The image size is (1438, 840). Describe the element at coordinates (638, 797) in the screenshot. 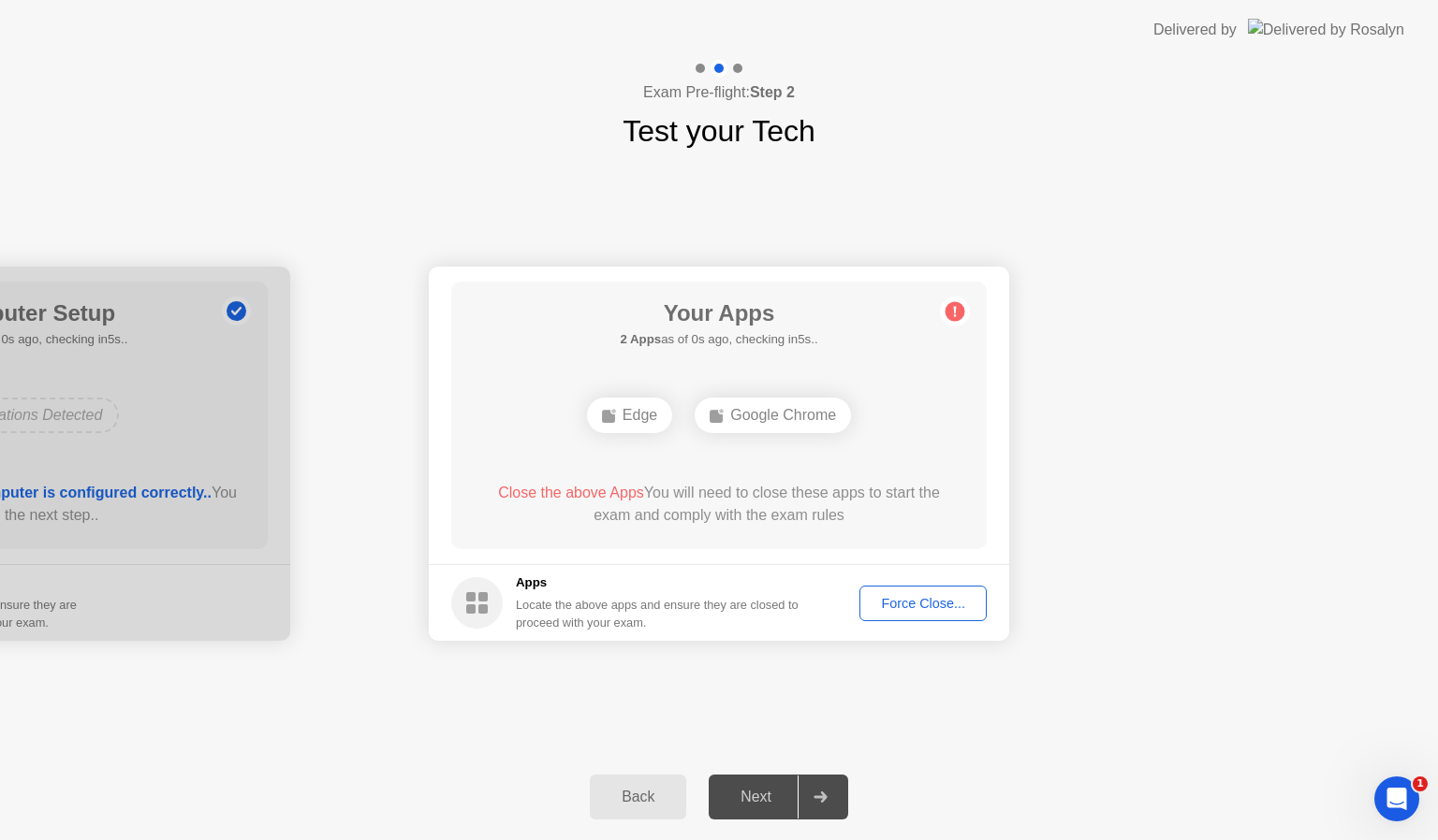

I see `div: Back` at that location.